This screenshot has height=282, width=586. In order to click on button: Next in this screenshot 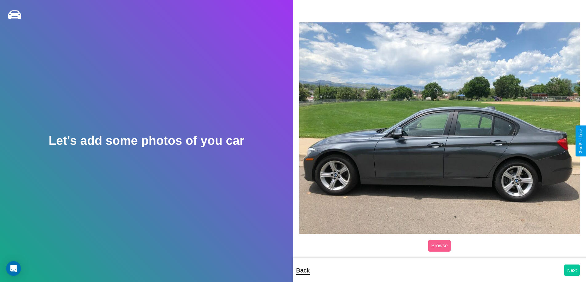, I will do `click(571, 270)`.